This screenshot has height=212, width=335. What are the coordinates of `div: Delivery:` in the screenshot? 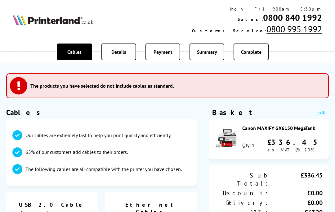 It's located at (242, 202).